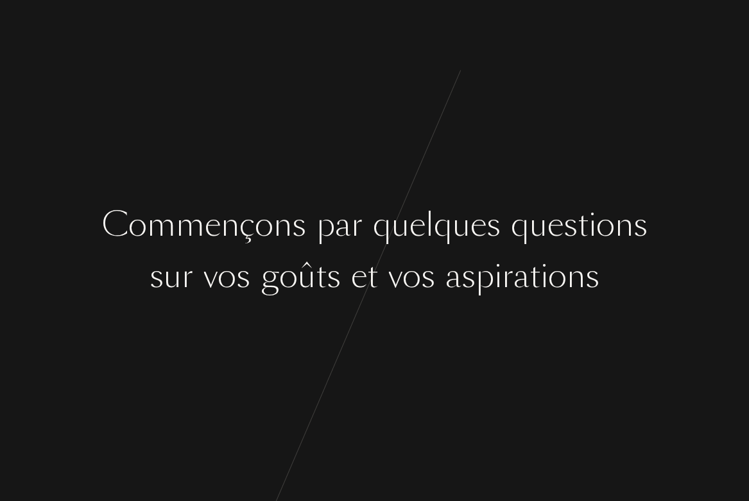 This screenshot has width=749, height=501. Describe the element at coordinates (307, 276) in the screenshot. I see `div: û` at that location.